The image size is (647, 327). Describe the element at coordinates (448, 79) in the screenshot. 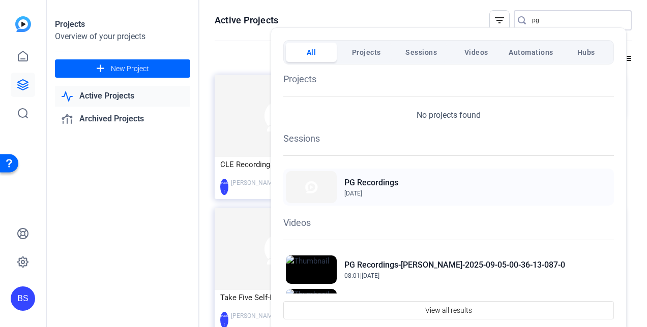

I see `h1: Projects` at that location.